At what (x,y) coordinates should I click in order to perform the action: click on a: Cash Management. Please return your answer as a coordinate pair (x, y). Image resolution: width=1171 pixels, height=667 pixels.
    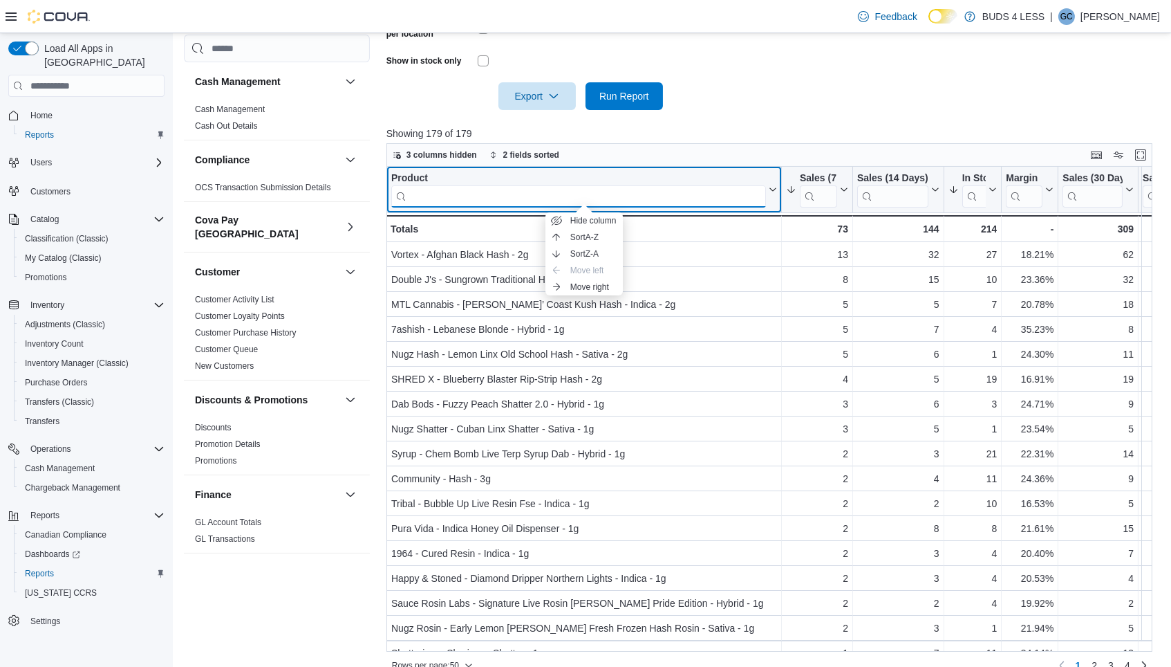
    Looking at the image, I should click on (59, 468).